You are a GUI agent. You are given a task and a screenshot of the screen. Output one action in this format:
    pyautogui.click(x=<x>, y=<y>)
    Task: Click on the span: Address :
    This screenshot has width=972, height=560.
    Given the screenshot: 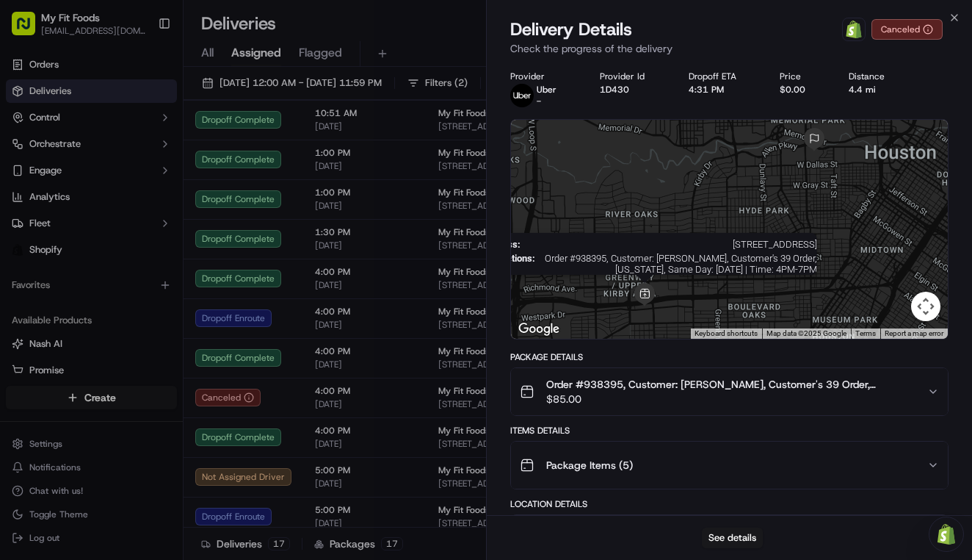 What is the action you would take?
    pyautogui.click(x=500, y=244)
    